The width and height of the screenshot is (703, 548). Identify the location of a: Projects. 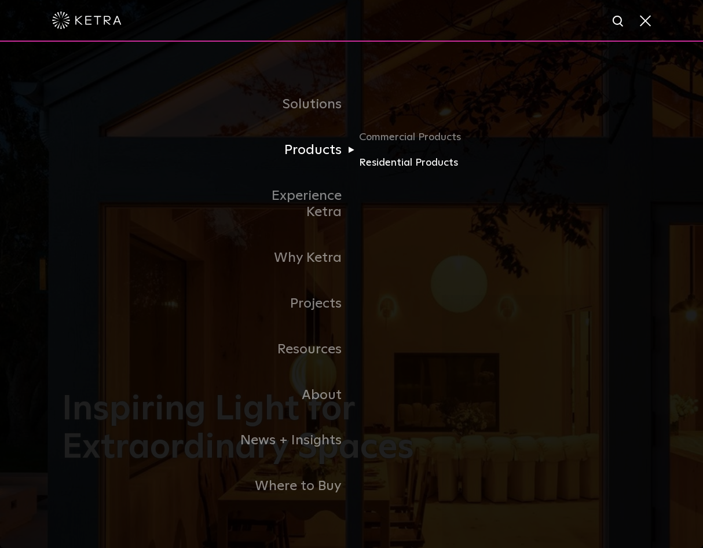
(292, 303).